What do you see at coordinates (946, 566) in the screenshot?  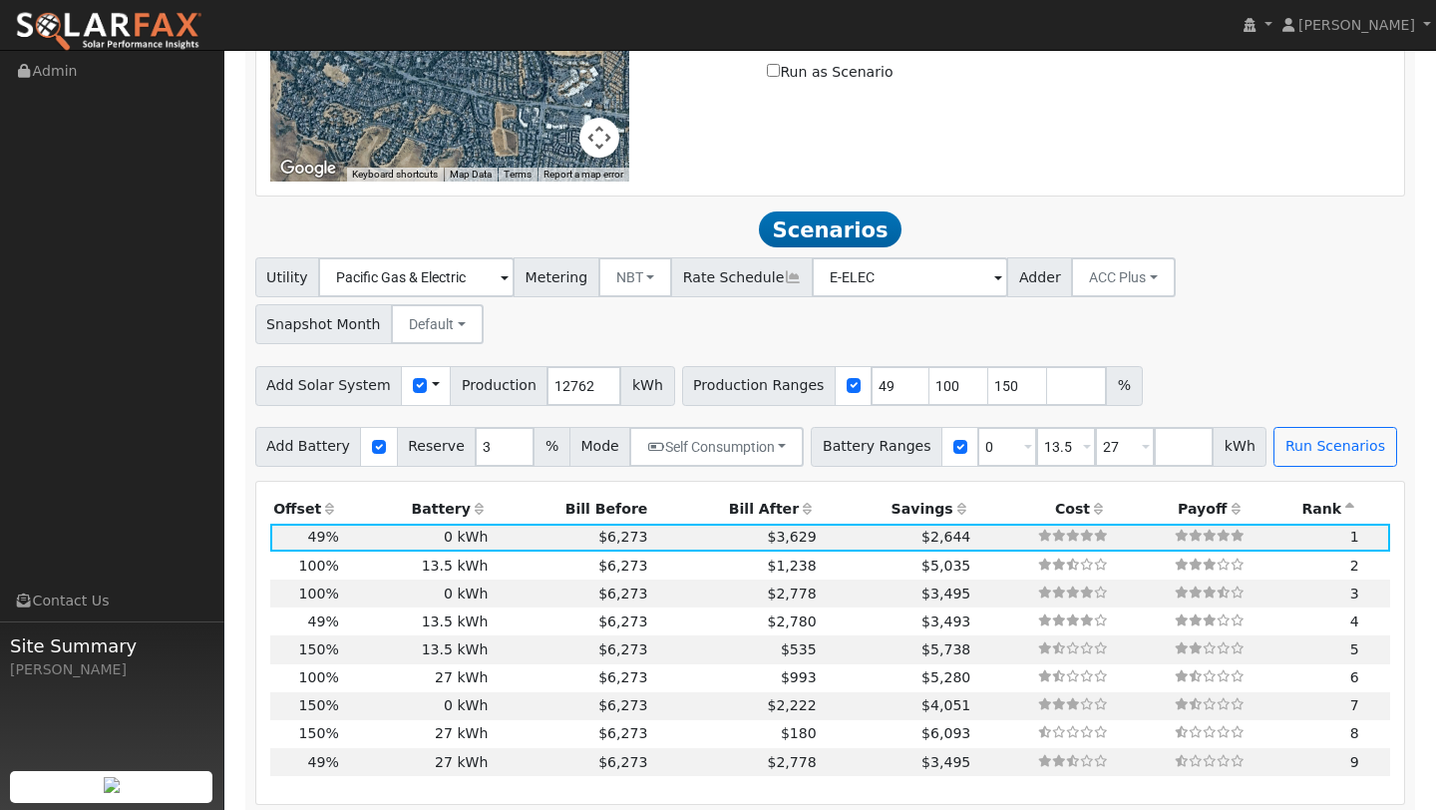 I see `span: $5,035` at bounding box center [946, 566].